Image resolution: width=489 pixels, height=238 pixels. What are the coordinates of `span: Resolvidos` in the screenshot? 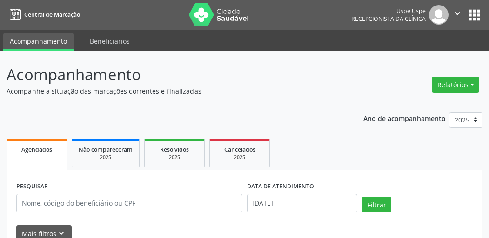 It's located at (174, 150).